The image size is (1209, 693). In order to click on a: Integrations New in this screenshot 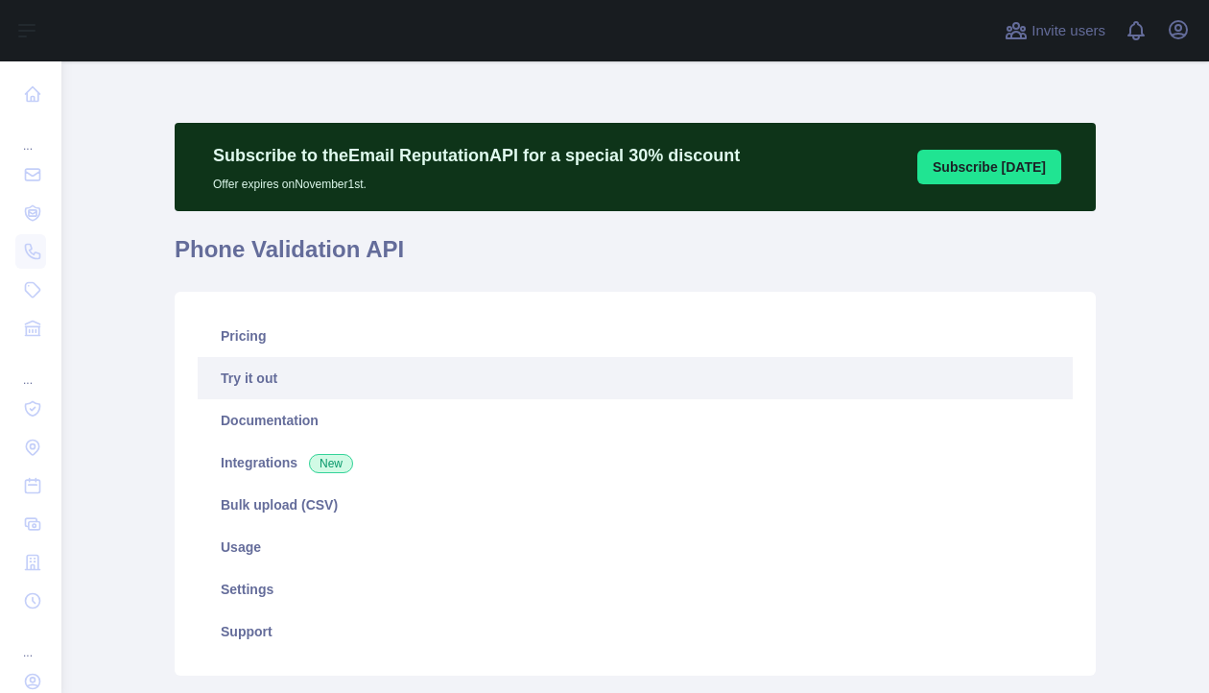, I will do `click(635, 463)`.